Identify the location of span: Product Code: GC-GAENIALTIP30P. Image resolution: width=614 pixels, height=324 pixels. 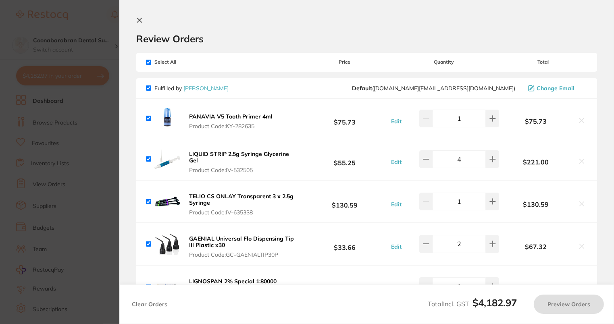
(244, 255).